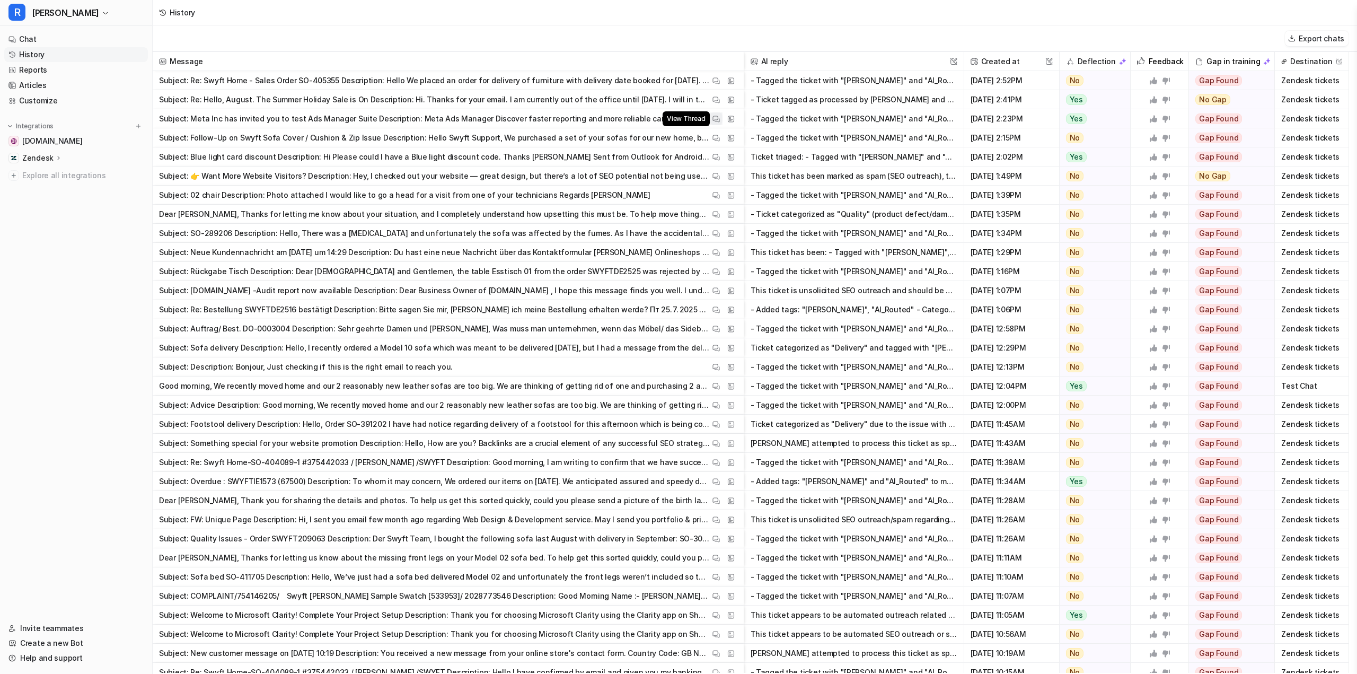 The image size is (1357, 674). What do you see at coordinates (38, 158) in the screenshot?
I see `p: Zendesk` at bounding box center [38, 158].